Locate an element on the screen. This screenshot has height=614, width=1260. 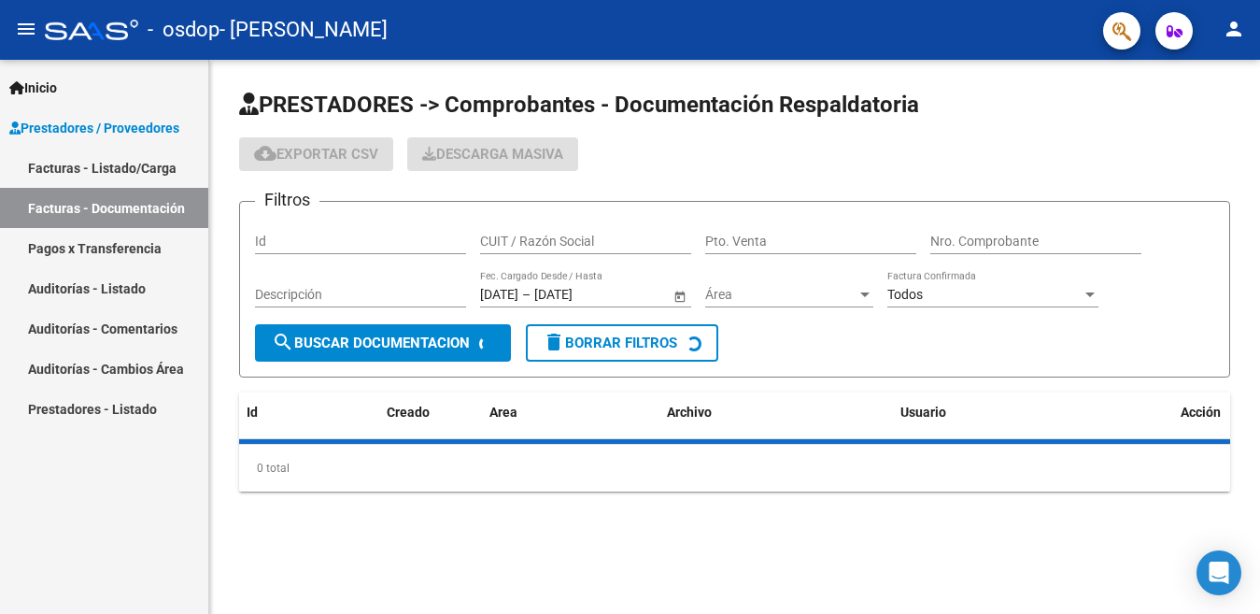
span: Borrar Filtros is located at coordinates (610, 343).